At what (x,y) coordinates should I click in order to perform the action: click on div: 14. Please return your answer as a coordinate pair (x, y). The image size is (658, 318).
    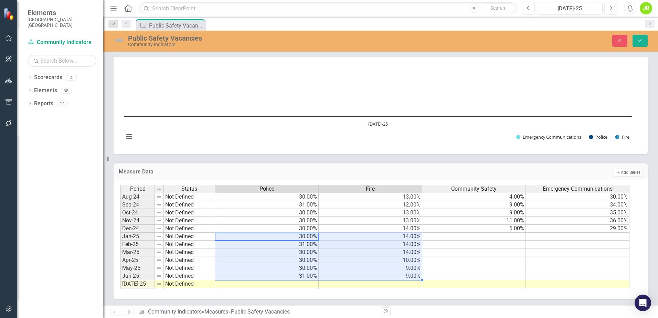
    Looking at the image, I should click on (62, 104).